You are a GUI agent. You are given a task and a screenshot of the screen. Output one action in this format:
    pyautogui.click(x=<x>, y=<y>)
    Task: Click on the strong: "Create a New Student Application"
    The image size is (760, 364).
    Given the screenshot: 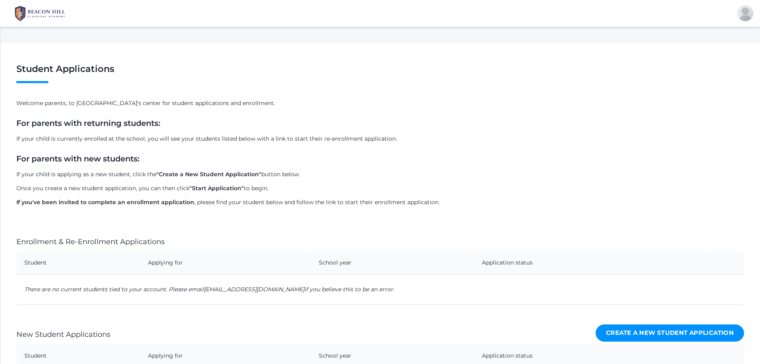 What is the action you would take?
    pyautogui.click(x=209, y=174)
    